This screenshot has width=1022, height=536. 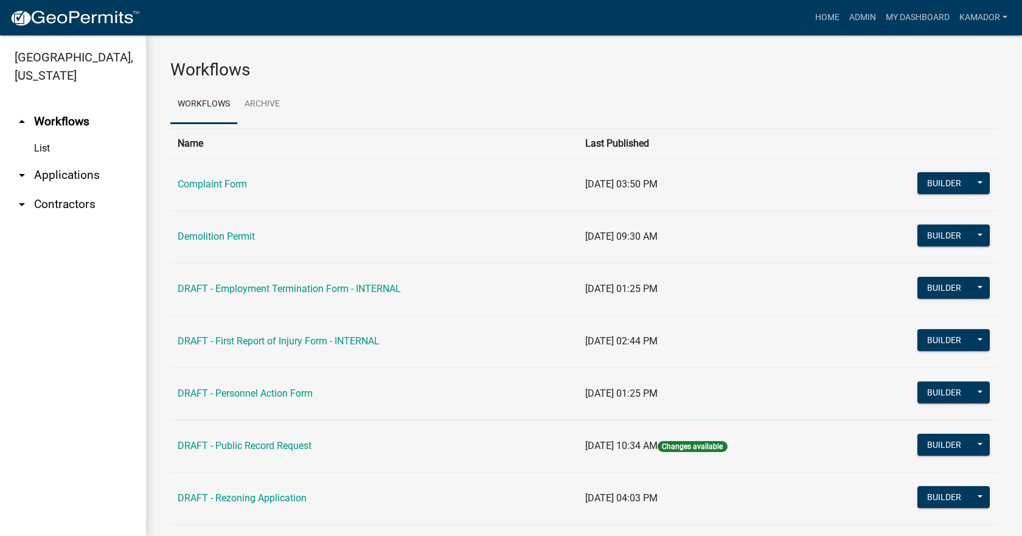 What do you see at coordinates (242, 497) in the screenshot?
I see `a: DRAFT - Rezoning Application` at bounding box center [242, 497].